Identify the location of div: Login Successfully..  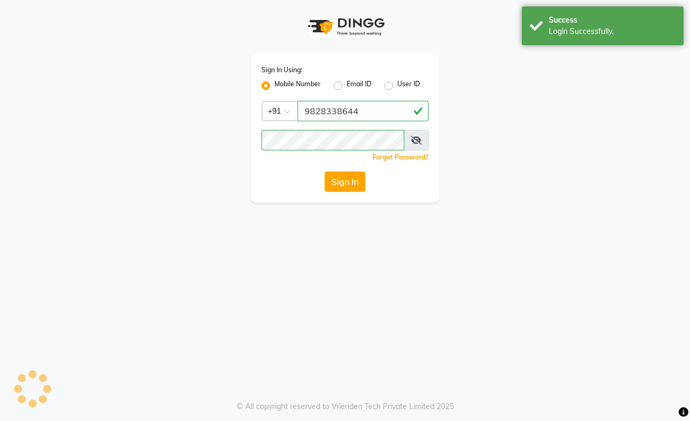
(612, 31).